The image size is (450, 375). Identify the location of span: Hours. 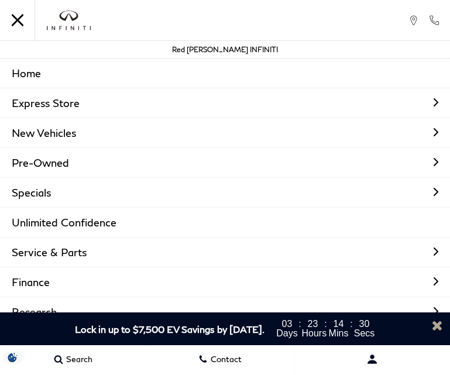
(313, 334).